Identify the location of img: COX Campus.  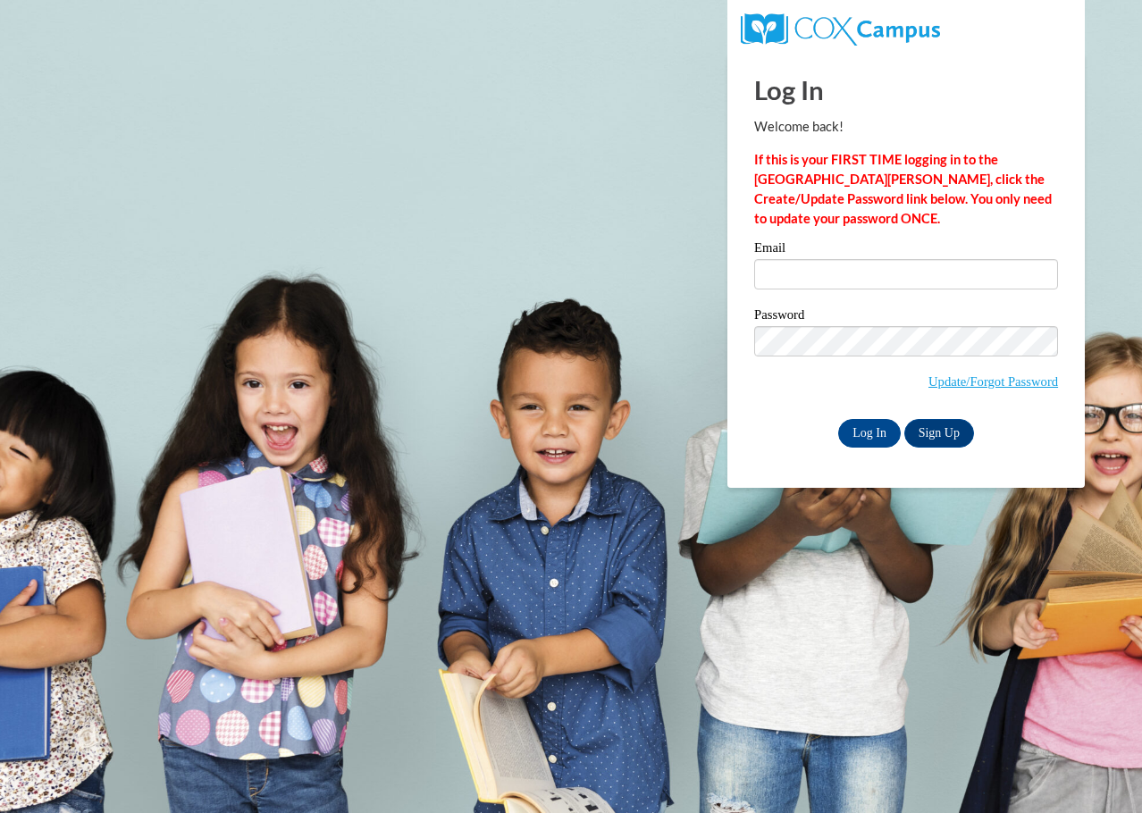
(840, 29).